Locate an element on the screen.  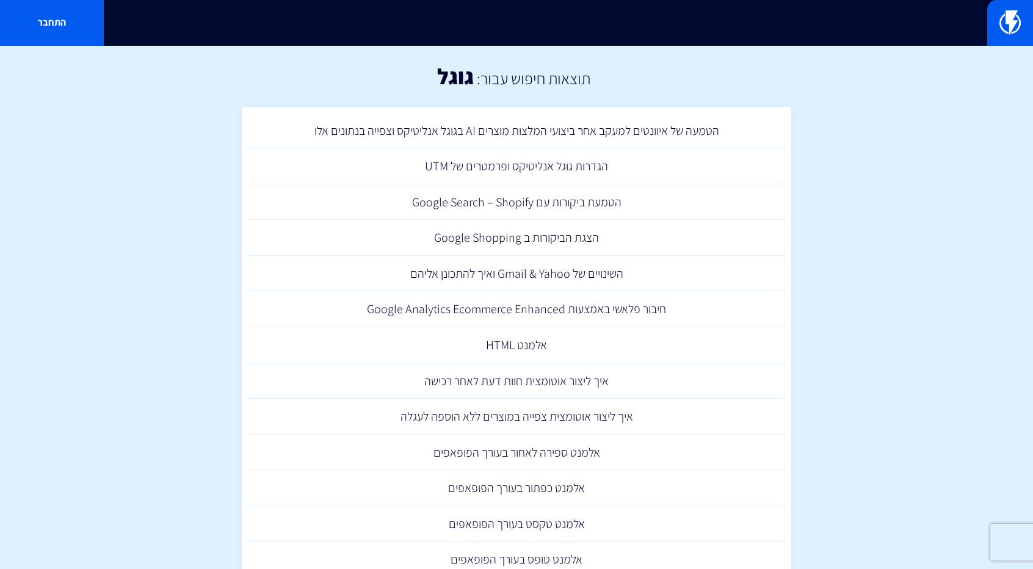
h2: תוצאות חיפוש עבור: is located at coordinates (532, 78).